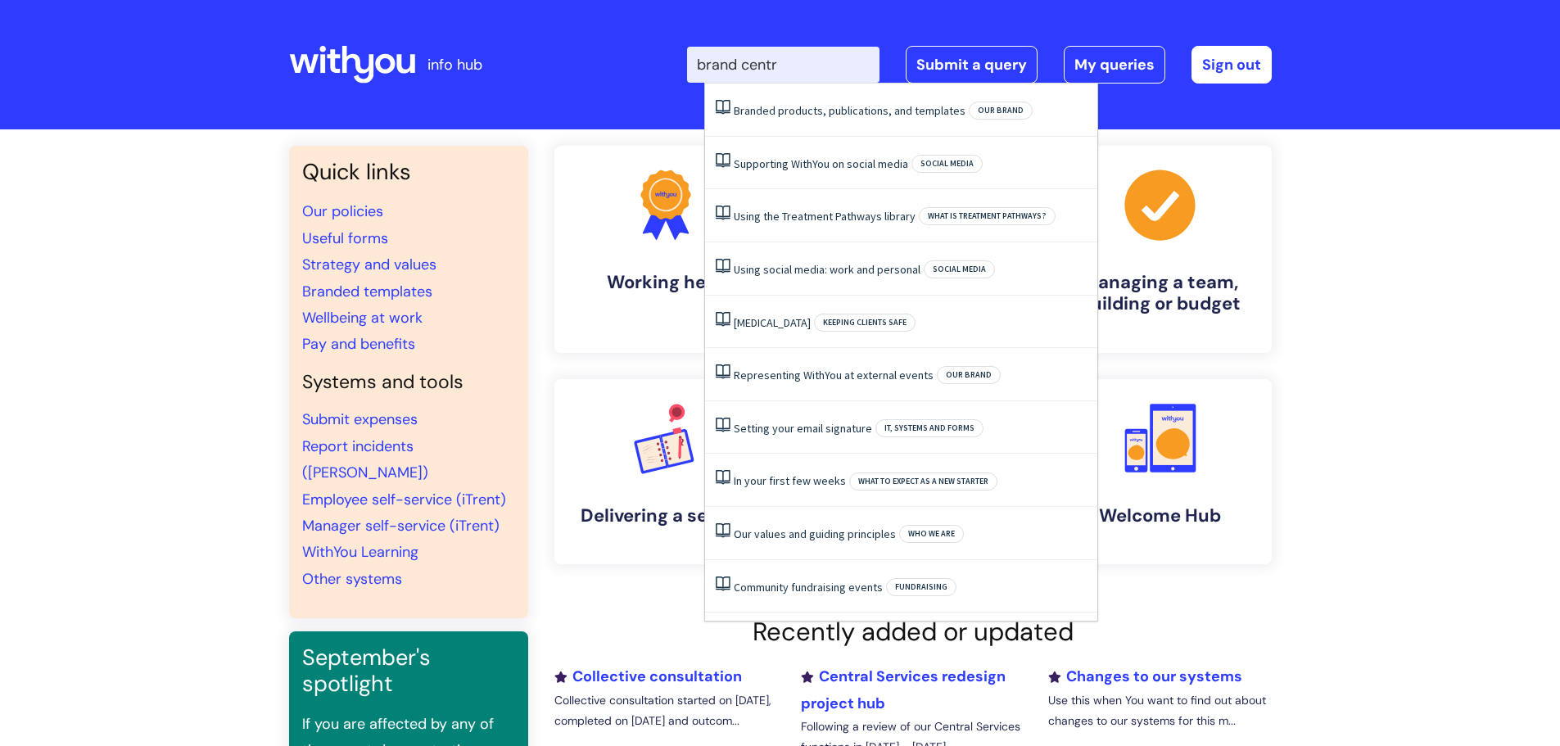  Describe the element at coordinates (971, 65) in the screenshot. I see `a: Submit a query` at that location.